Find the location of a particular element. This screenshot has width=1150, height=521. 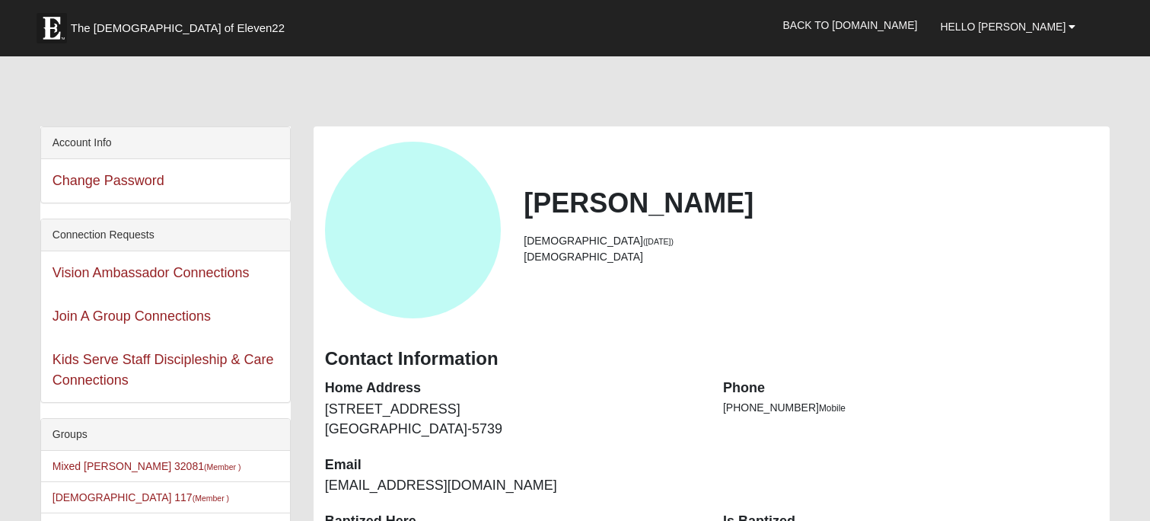

dt: Phone is located at coordinates (910, 388).